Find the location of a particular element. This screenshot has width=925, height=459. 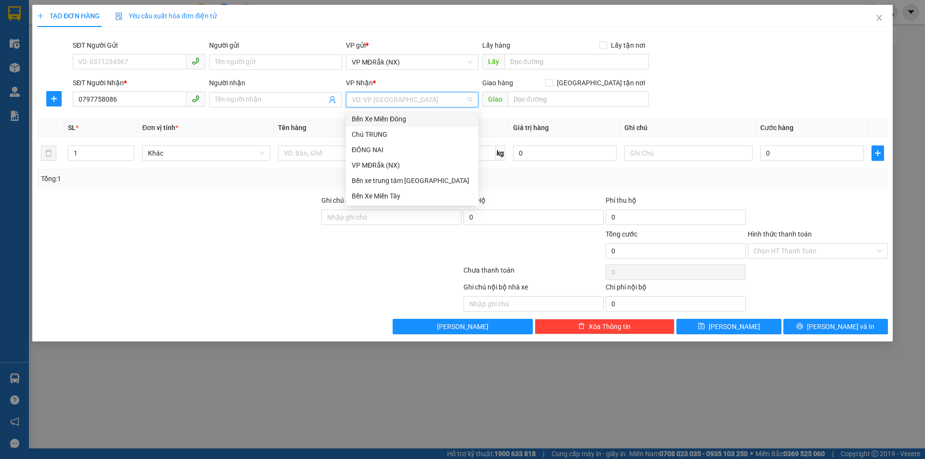

span: TẠO ĐƠN HÀNG is located at coordinates (68, 16).